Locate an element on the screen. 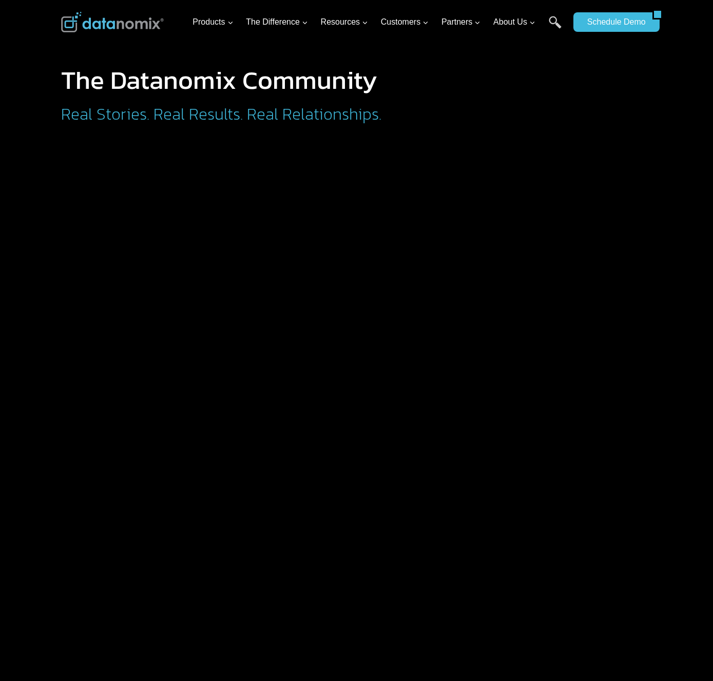  span: Partners is located at coordinates (461, 22).